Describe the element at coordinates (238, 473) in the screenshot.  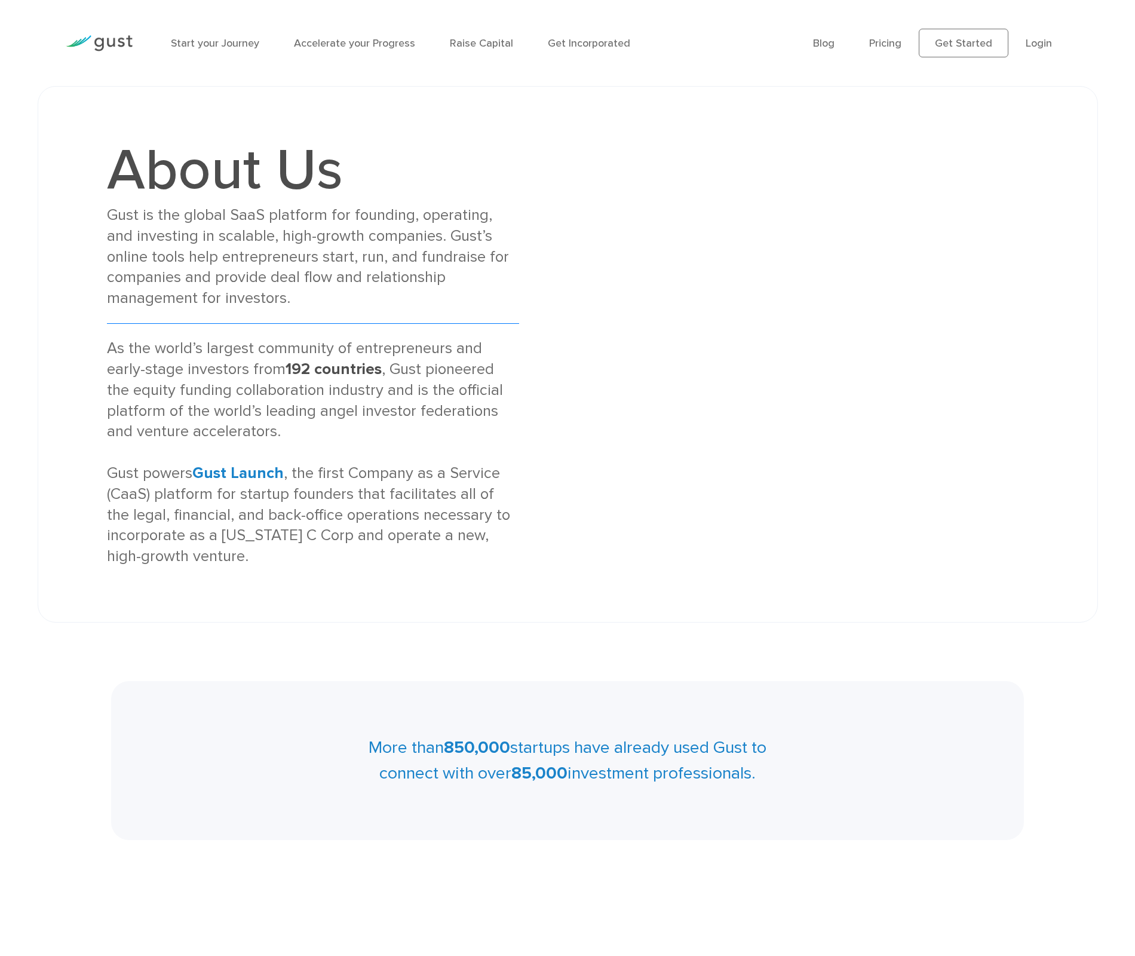
I see `strong: Gust Launch` at that location.